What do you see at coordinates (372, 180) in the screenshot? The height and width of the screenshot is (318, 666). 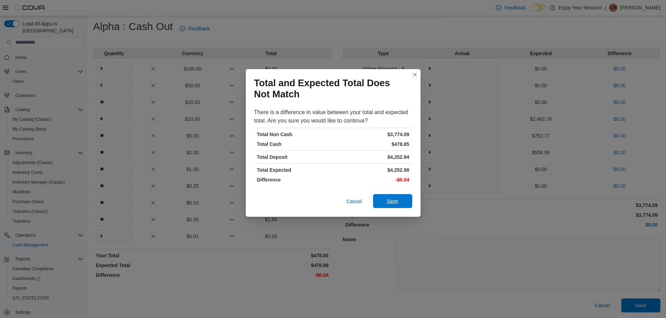 I see `p: -$0.04` at bounding box center [372, 180].